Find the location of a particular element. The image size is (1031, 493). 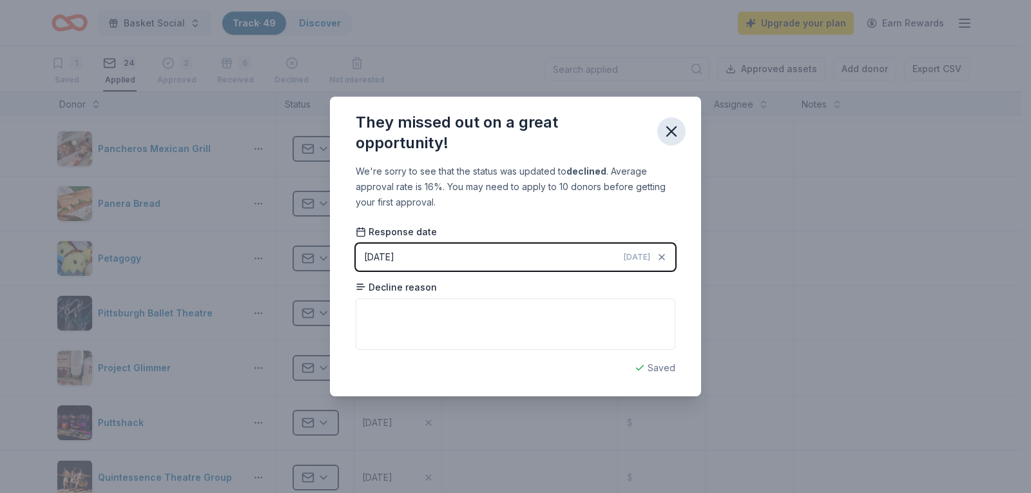

span: Response date is located at coordinates (396, 232).